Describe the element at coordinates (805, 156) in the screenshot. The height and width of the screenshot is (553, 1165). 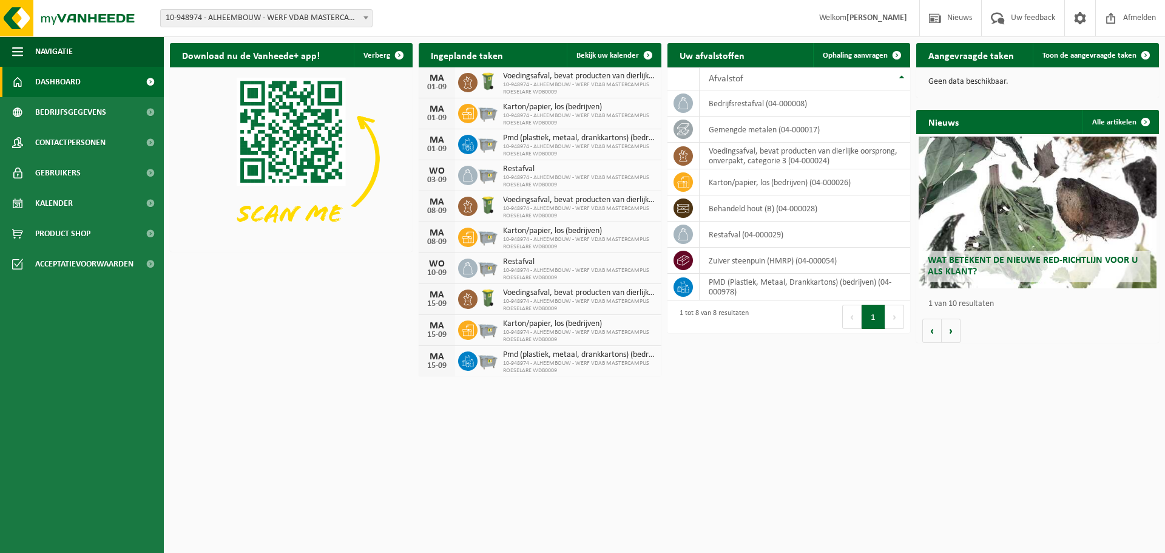
I see `td: voedingsafval, bevat producten van dierlijke oorsprong, onverpakt, categorie 3 (04-000024)` at that location.